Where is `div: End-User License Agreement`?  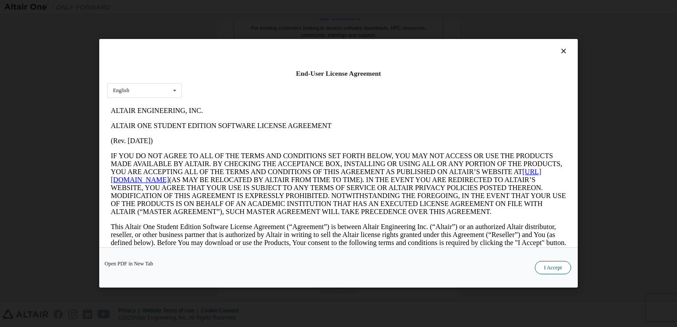
div: End-User License Agreement is located at coordinates (339, 74).